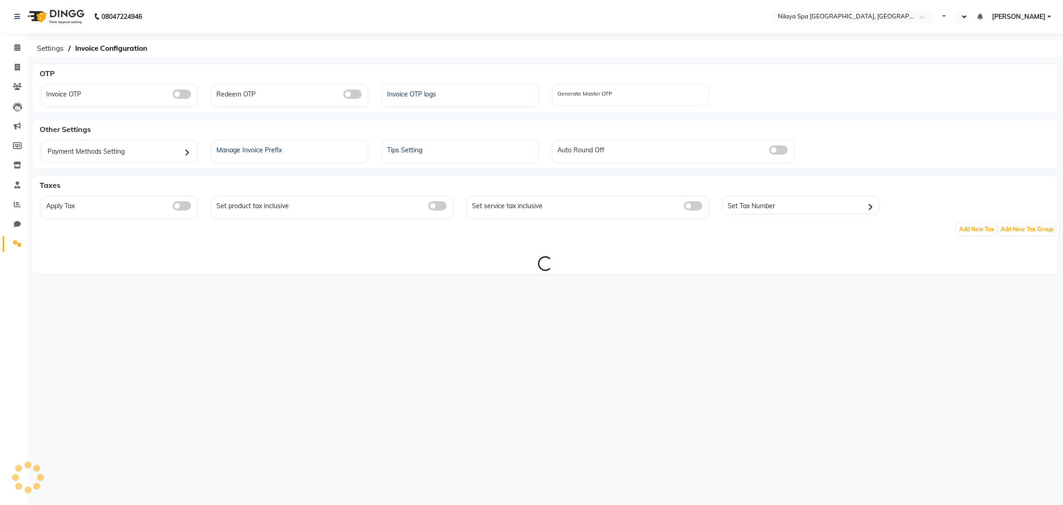 Image resolution: width=1063 pixels, height=505 pixels. Describe the element at coordinates (1027, 229) in the screenshot. I see `span: Add New Tax Group` at that location.